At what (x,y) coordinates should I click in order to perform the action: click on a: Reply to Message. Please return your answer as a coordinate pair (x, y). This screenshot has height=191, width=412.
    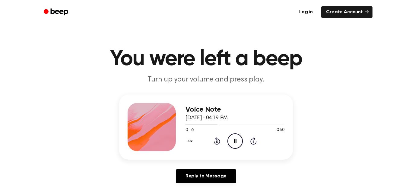
    Looking at the image, I should click on (206, 176).